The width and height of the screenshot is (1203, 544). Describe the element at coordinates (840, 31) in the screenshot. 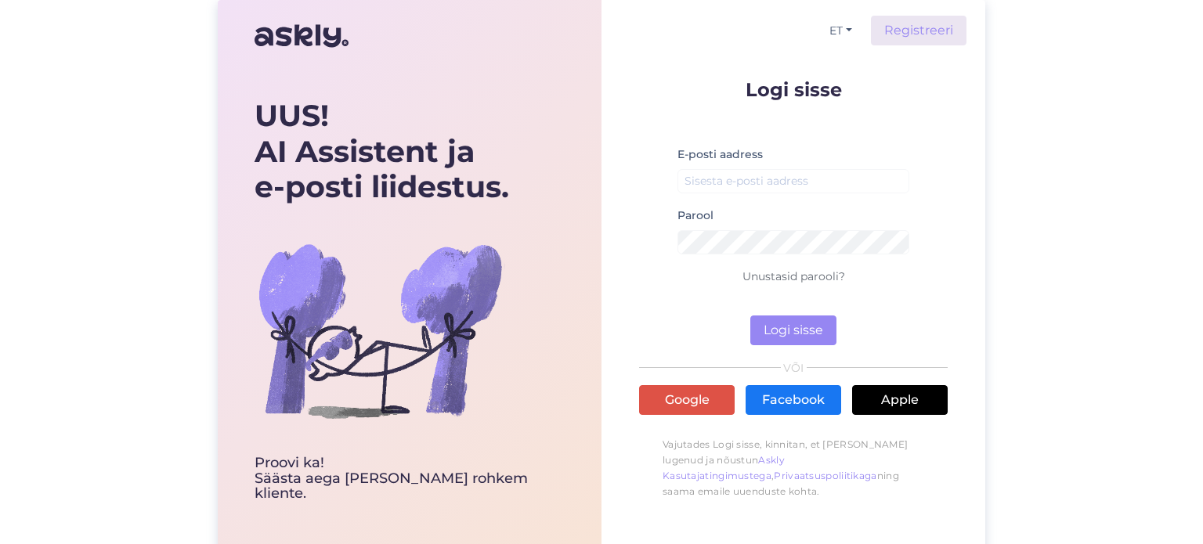

I see `button: ET` at that location.